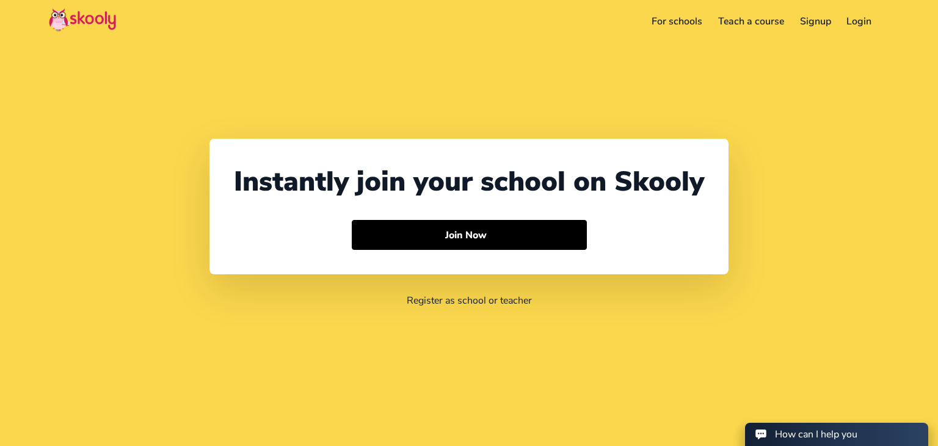 Image resolution: width=938 pixels, height=446 pixels. What do you see at coordinates (469, 181) in the screenshot?
I see `div: Instantly join your school on Skooly` at bounding box center [469, 181].